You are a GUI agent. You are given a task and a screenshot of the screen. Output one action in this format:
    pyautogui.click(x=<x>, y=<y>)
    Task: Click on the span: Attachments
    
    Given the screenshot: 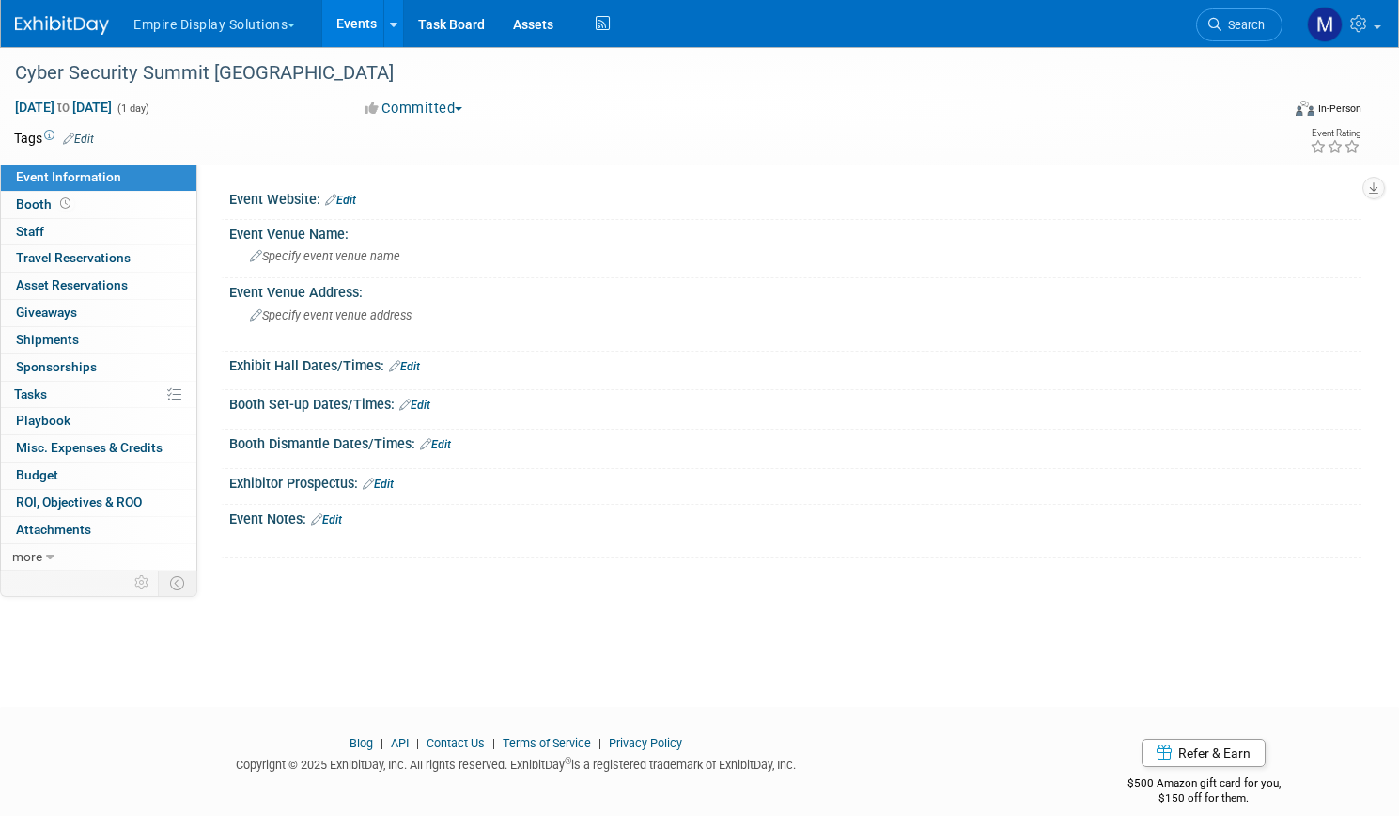 What is the action you would take?
    pyautogui.click(x=54, y=529)
    